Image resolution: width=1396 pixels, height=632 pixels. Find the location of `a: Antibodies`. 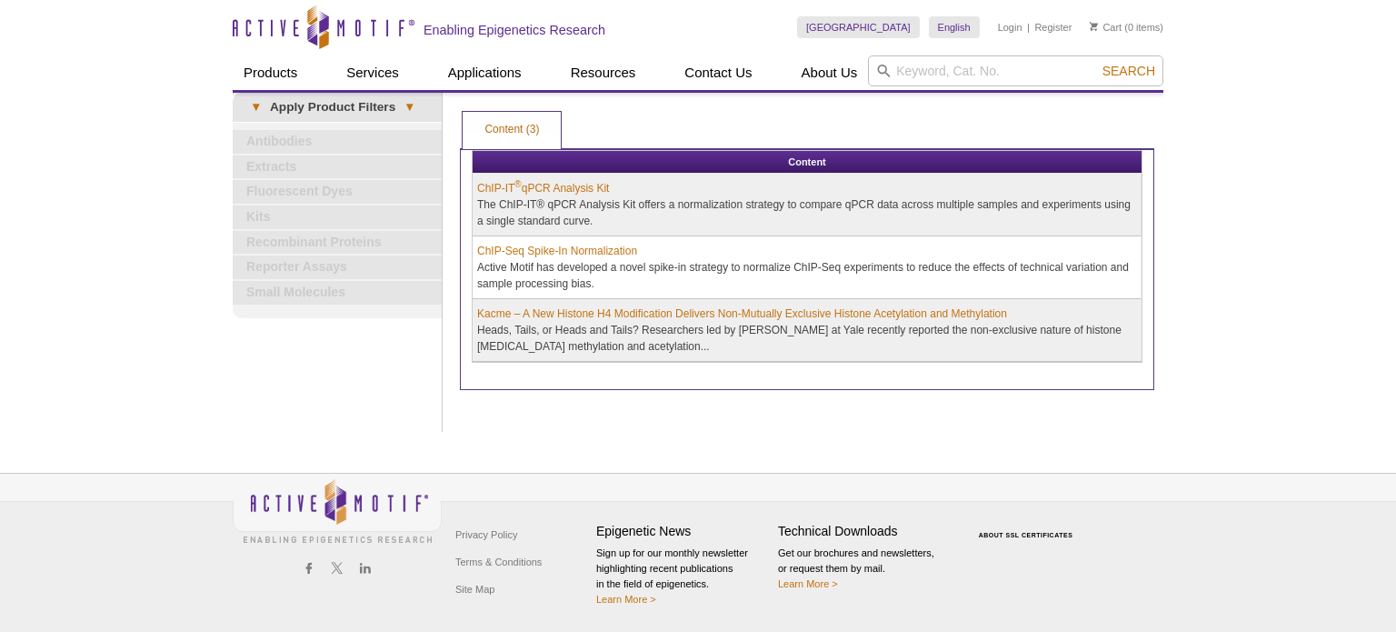

a: Antibodies is located at coordinates (337, 142).